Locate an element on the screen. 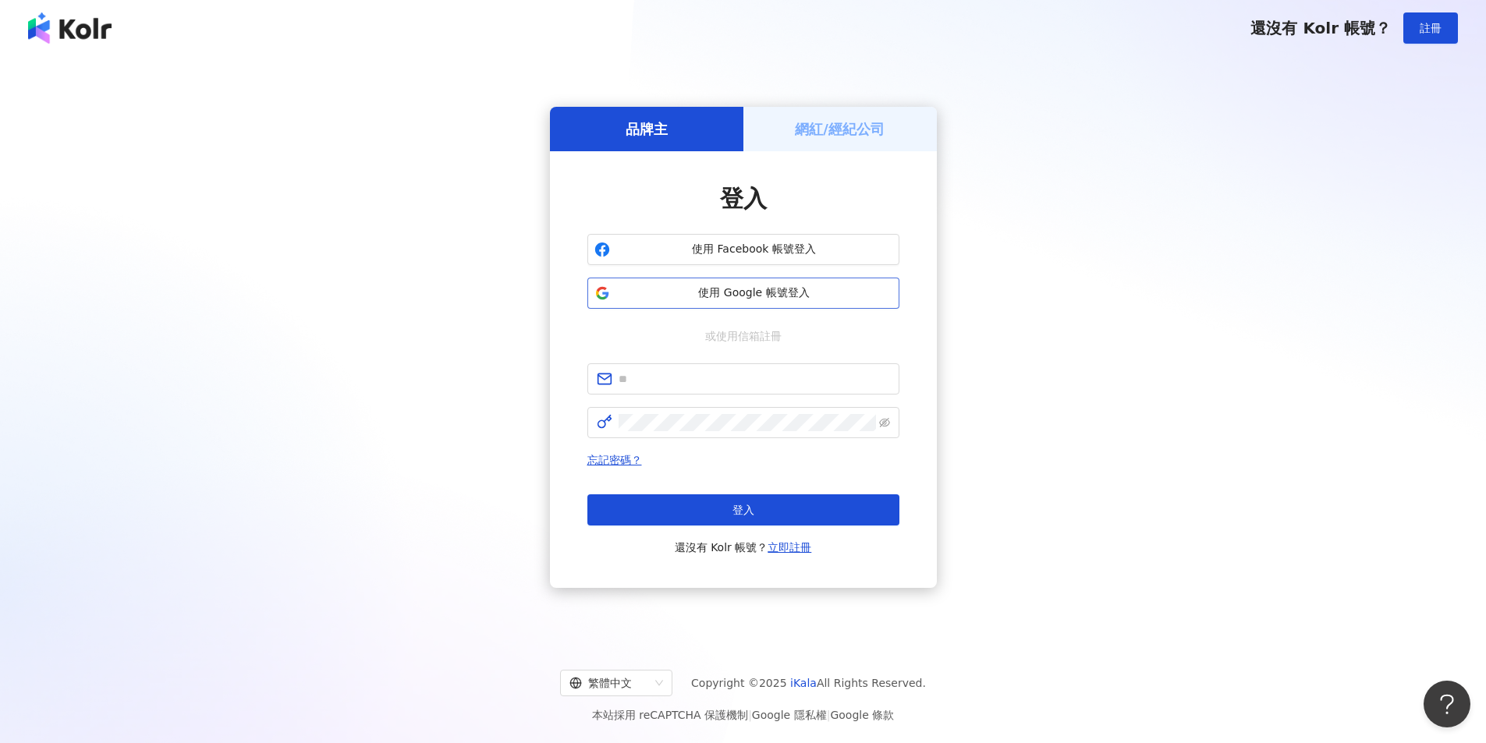 This screenshot has width=1486, height=743. a: 忘記密碼？ is located at coordinates (615, 460).